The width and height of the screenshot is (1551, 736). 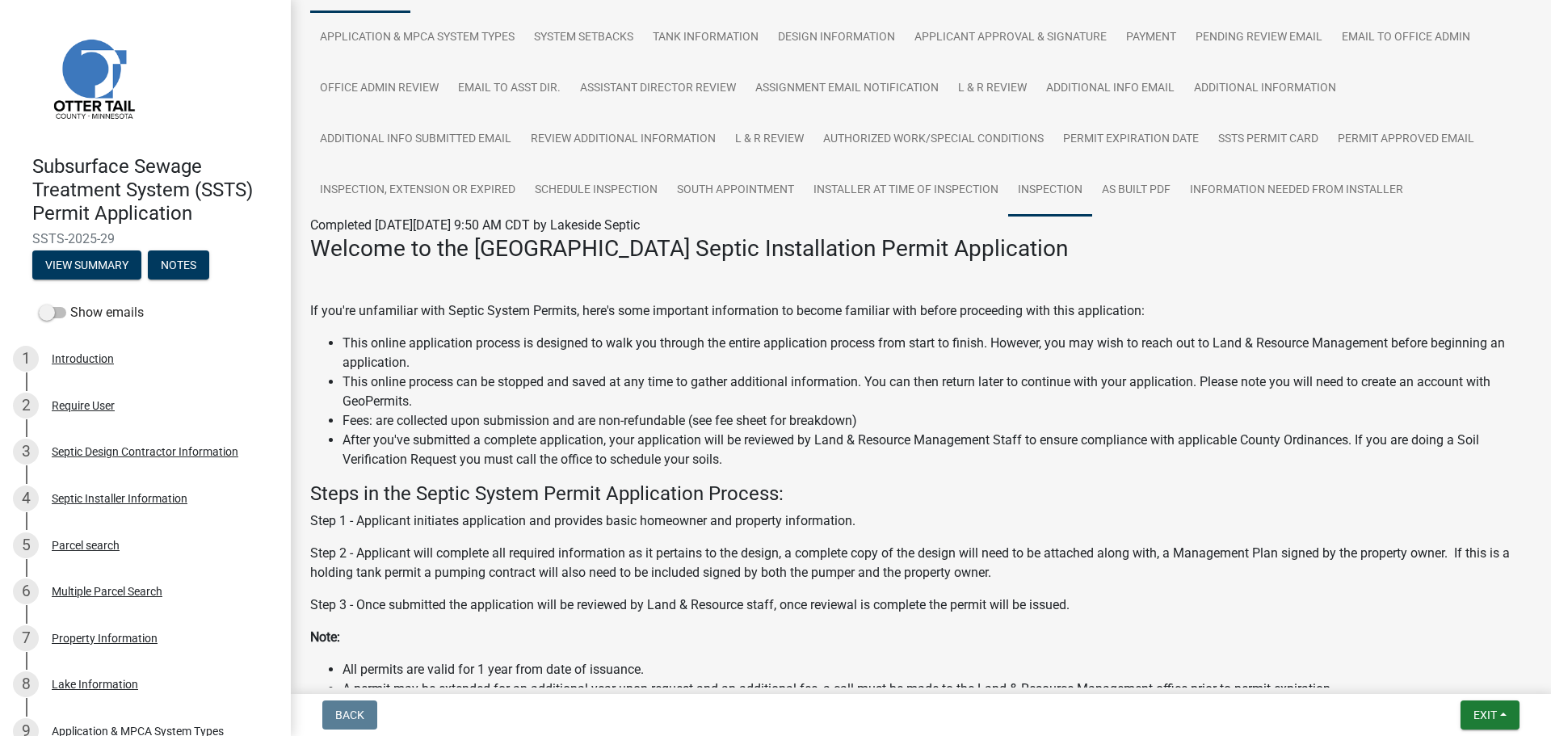 I want to click on div: Parcel search, so click(x=86, y=545).